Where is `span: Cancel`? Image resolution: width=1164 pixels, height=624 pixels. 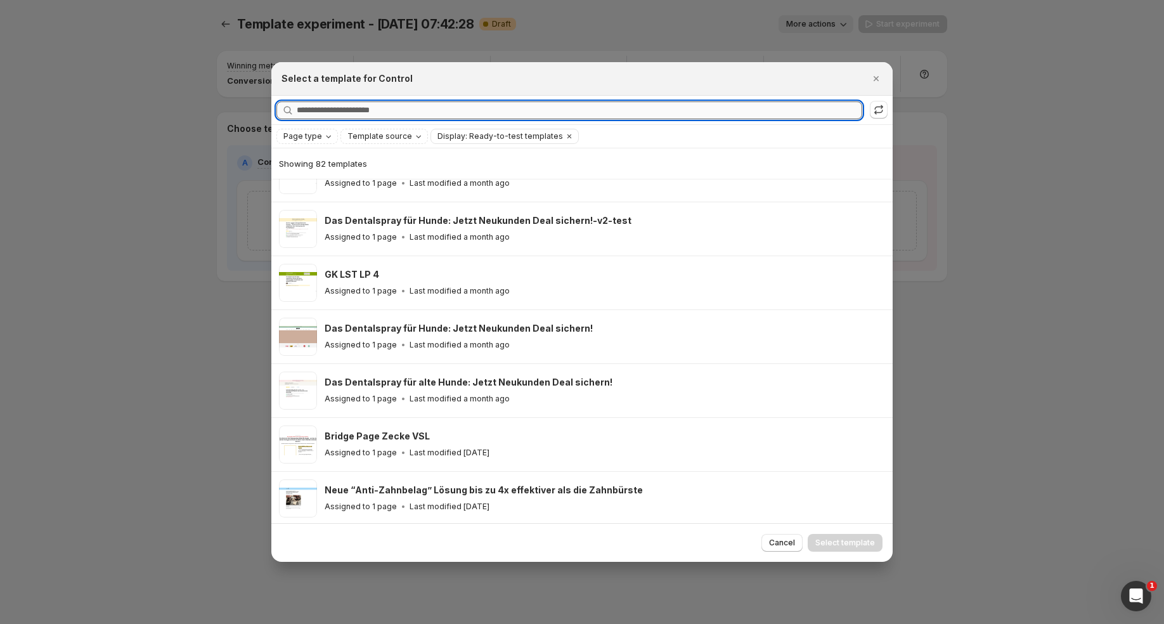
span: Cancel is located at coordinates (782, 543).